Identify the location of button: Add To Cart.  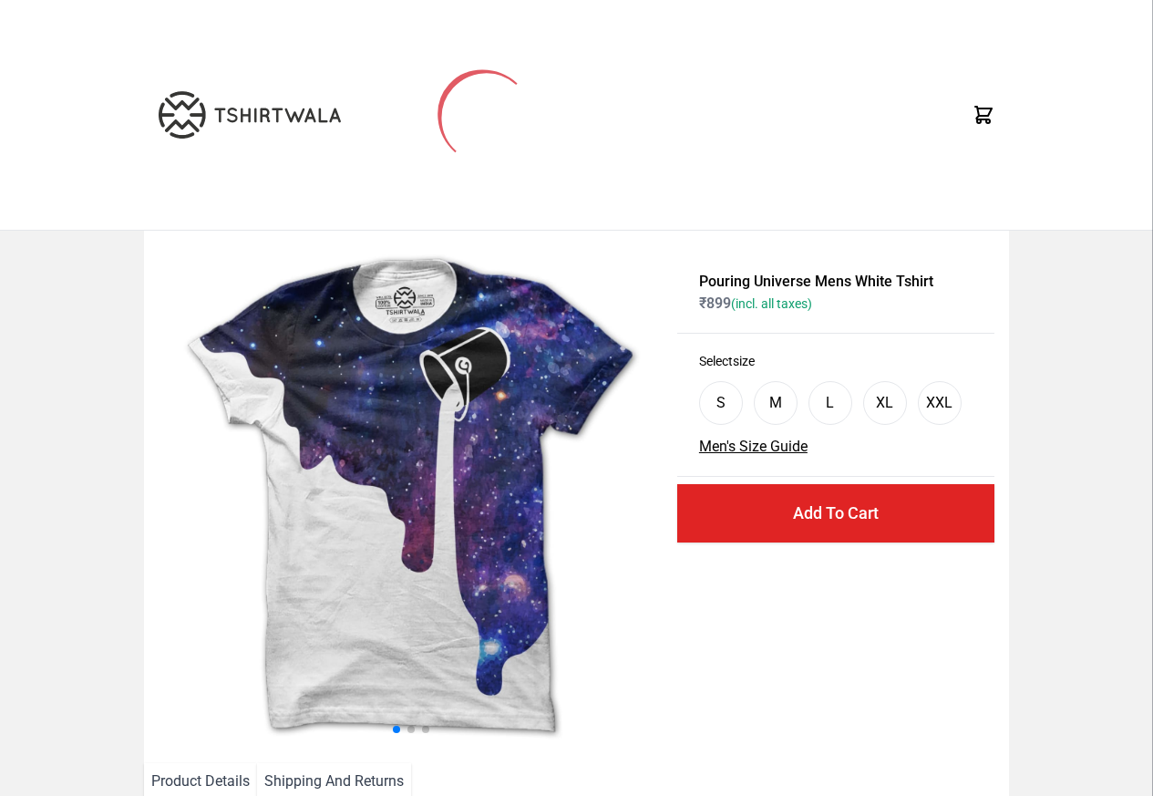
(836, 513).